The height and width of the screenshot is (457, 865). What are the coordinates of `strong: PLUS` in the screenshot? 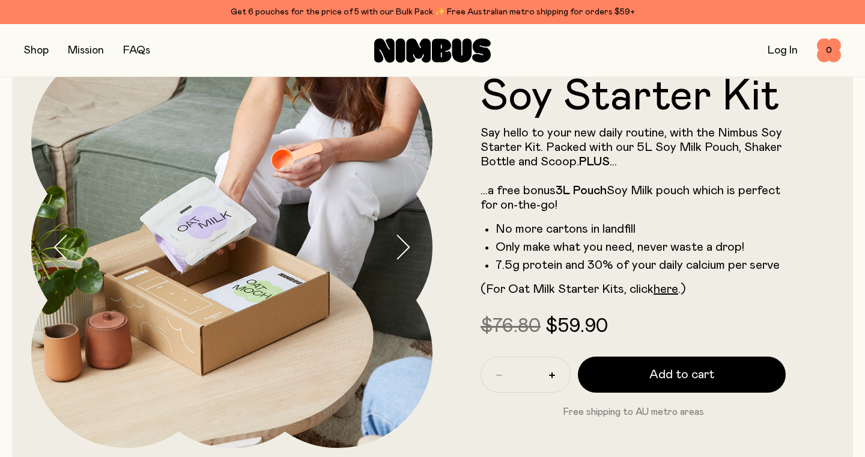 It's located at (594, 162).